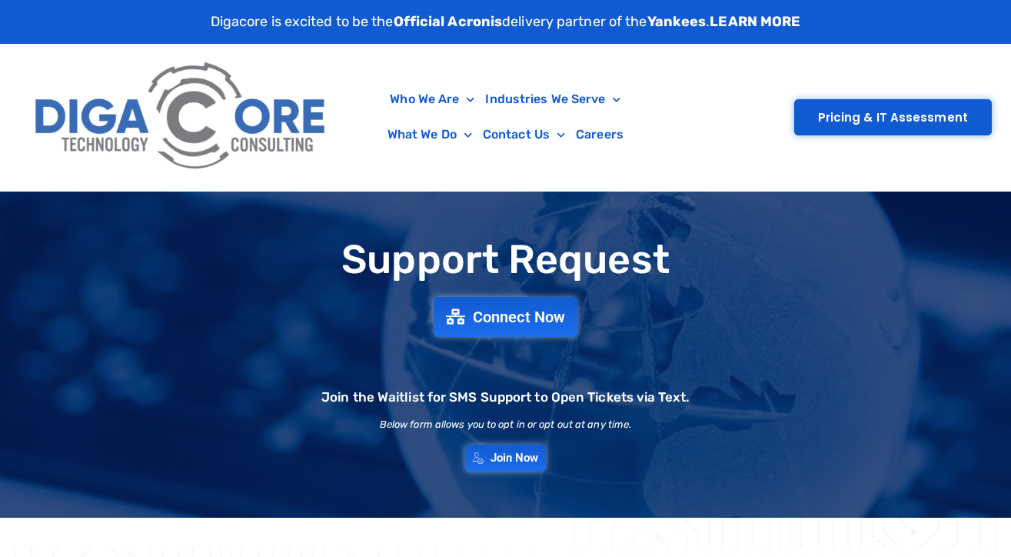 The width and height of the screenshot is (1011, 557). I want to click on a: Connect Now, so click(505, 317).